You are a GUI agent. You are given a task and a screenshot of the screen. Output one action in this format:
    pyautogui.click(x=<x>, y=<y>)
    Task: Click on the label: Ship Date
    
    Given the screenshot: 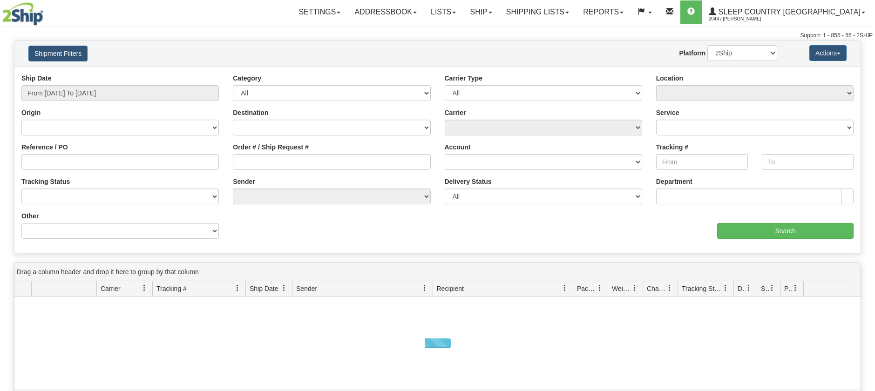 What is the action you would take?
    pyautogui.click(x=36, y=78)
    